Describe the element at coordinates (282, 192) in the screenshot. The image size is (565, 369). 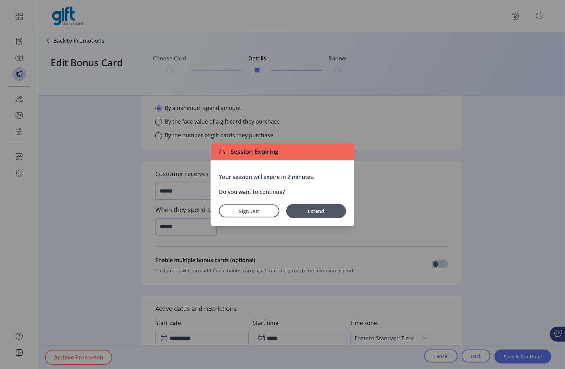
I see `p: Do you want to continue?` at that location.